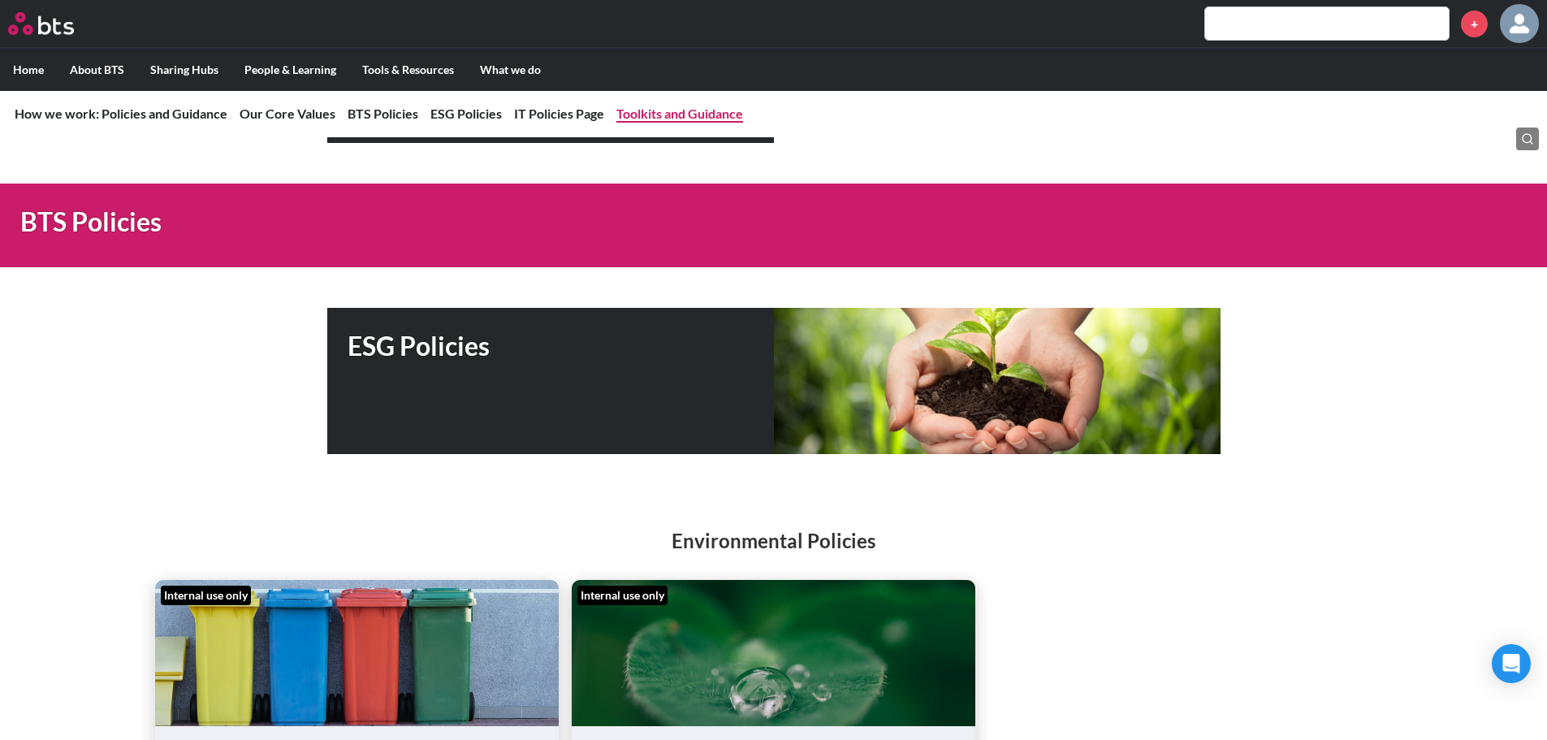 Image resolution: width=1547 pixels, height=740 pixels. I want to click on a: Go home, so click(56, 24).